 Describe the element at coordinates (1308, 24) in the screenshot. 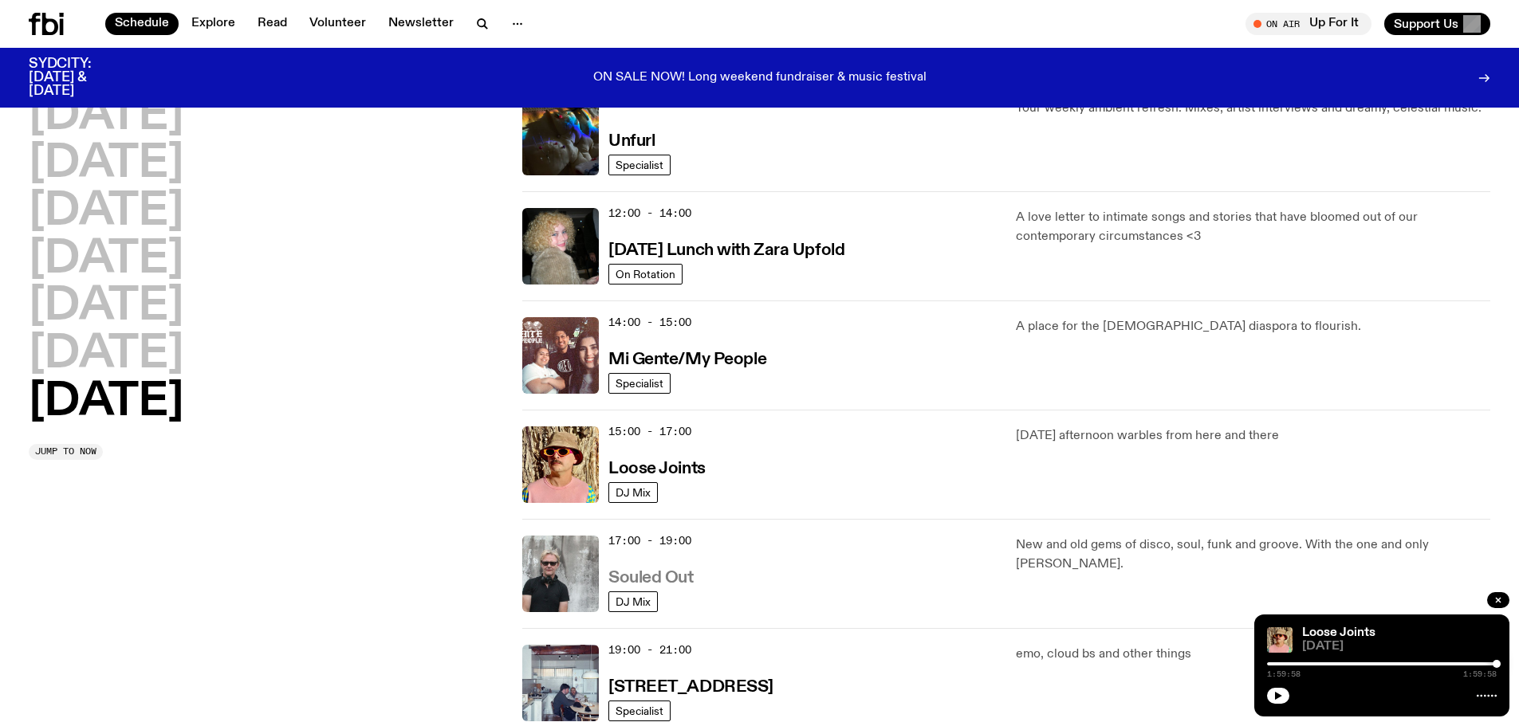

I see `button: On AirUp For It` at that location.